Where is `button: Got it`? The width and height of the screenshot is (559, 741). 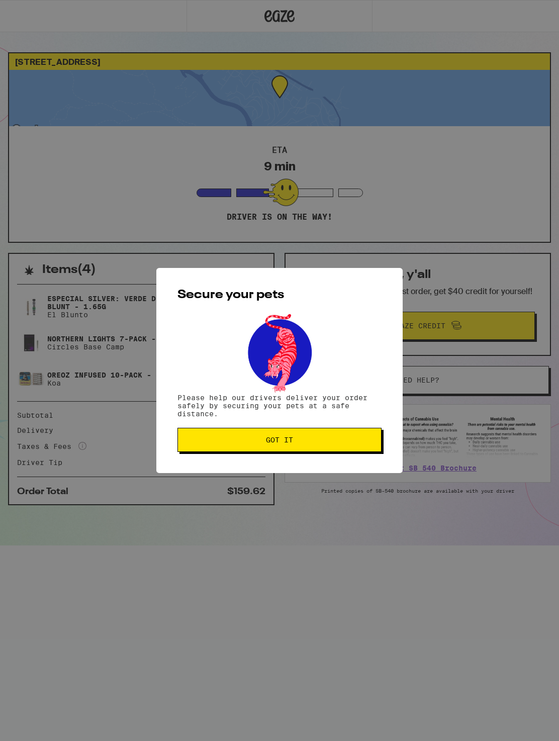
button: Got it is located at coordinates (280, 440).